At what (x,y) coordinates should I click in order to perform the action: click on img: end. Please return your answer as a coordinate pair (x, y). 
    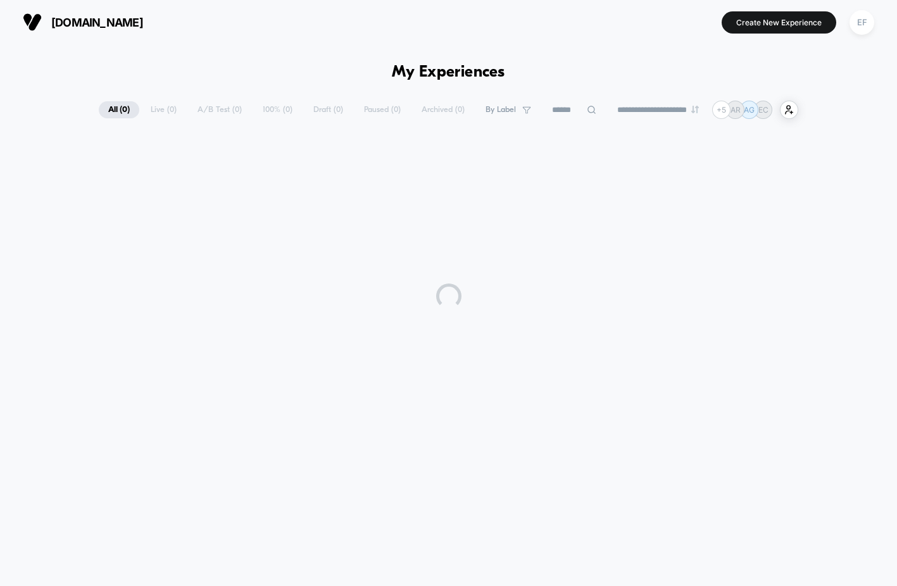
    Looking at the image, I should click on (695, 110).